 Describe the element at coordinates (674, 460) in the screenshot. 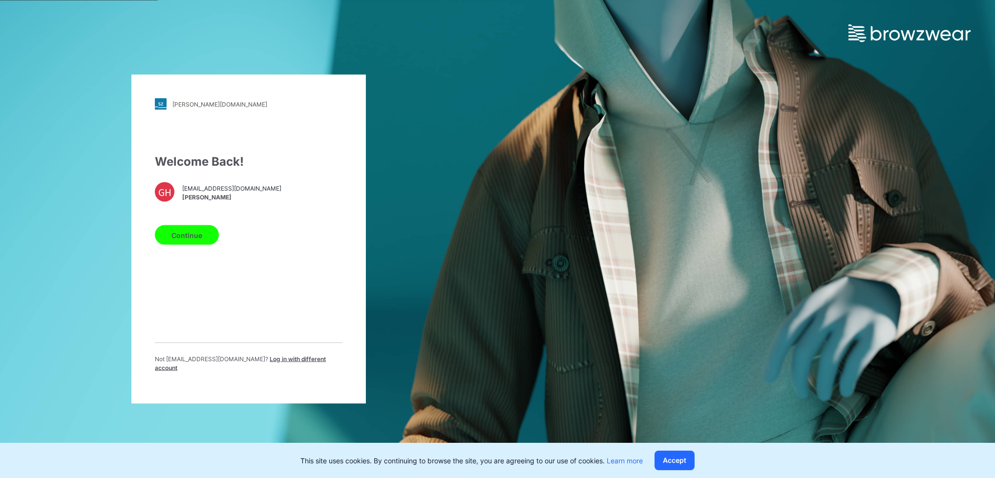

I see `button: Accept` at that location.